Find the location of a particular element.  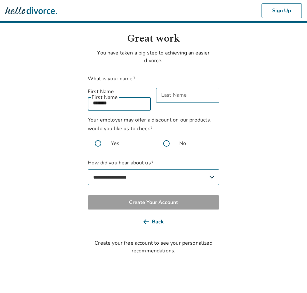

button: Create Your Account is located at coordinates (154, 203).